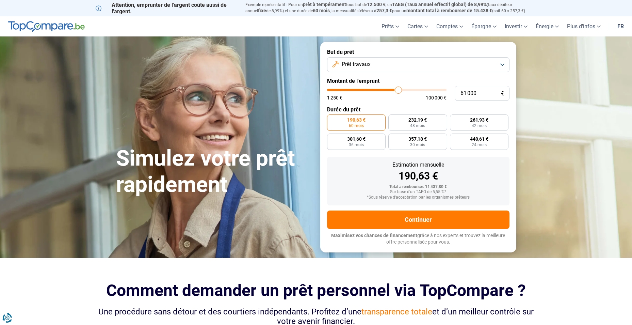 This screenshot has height=325, width=632. I want to click on a: Comptes, so click(450, 26).